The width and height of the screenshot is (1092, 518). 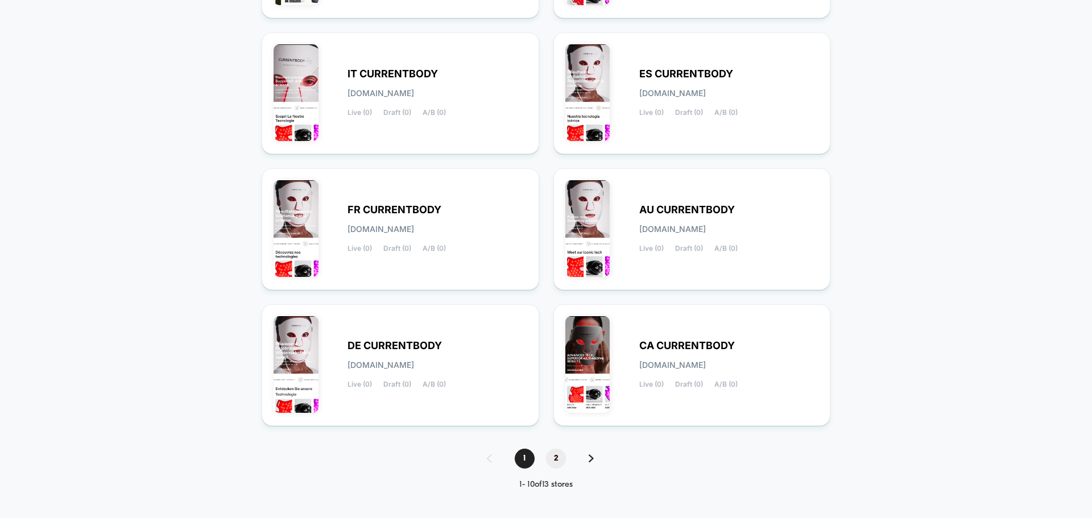 I want to click on span: DE CURRENTBODY, so click(x=395, y=346).